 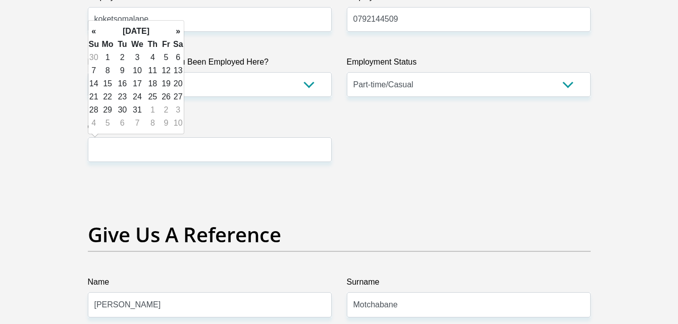 I want to click on label: Surname, so click(x=468, y=284).